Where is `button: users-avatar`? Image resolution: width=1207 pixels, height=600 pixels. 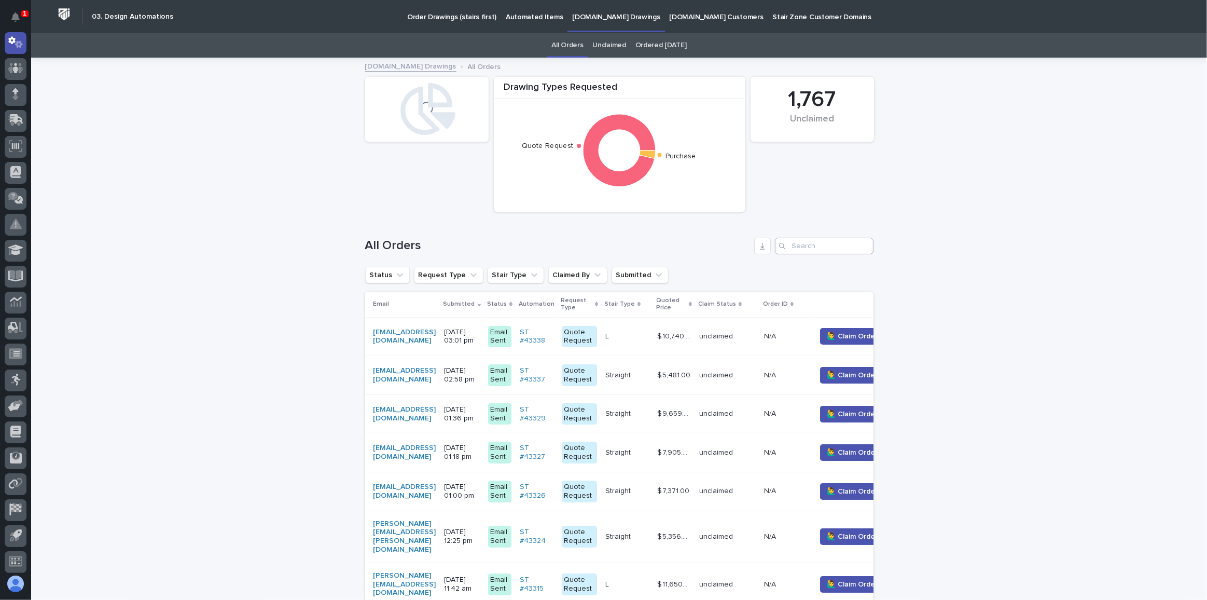 button: users-avatar is located at coordinates (16, 584).